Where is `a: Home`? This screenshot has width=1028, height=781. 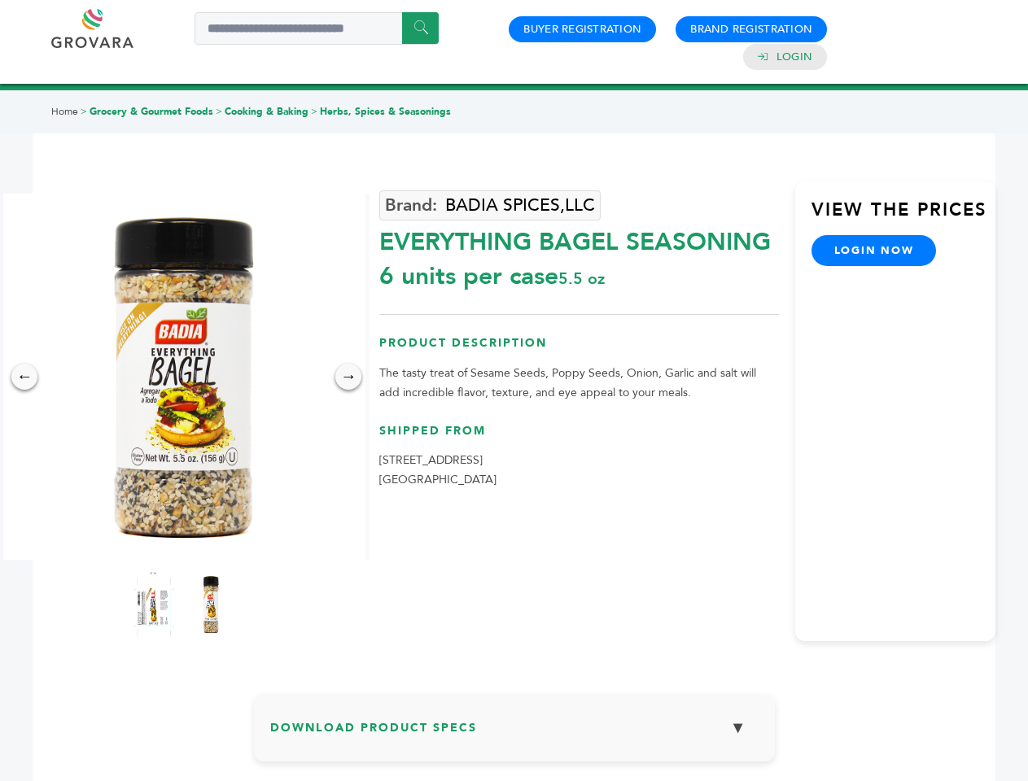
a: Home is located at coordinates (64, 111).